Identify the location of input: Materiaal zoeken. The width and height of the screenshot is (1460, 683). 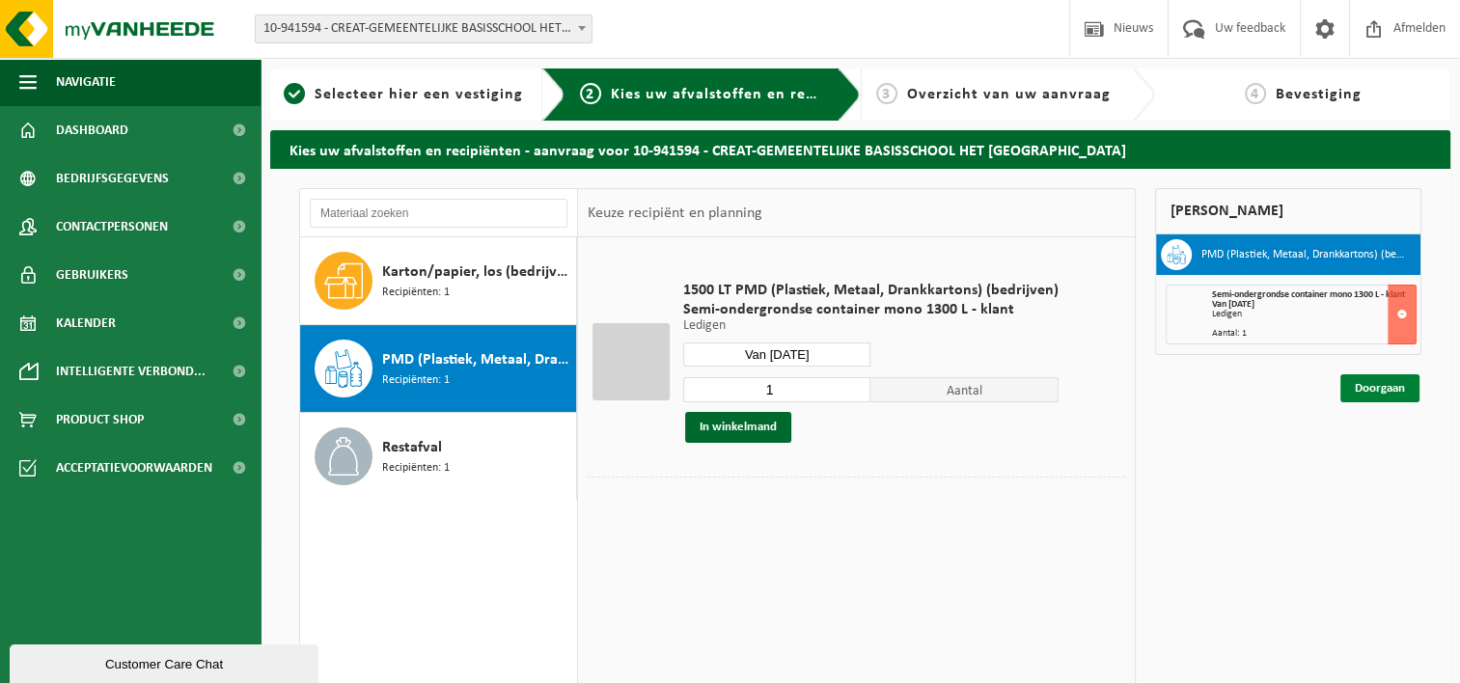
(438, 213).